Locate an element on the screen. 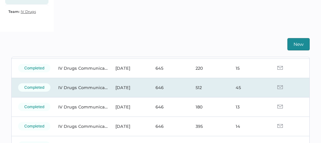 The width and height of the screenshot is (321, 143). td: 645 is located at coordinates (169, 68).